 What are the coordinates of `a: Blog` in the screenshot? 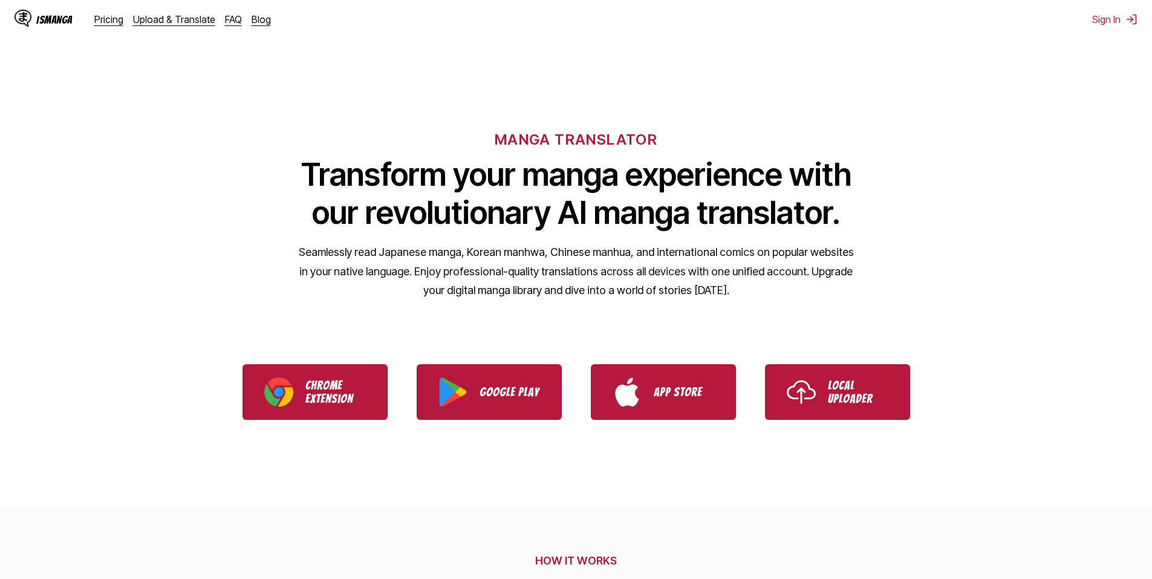 It's located at (261, 19).